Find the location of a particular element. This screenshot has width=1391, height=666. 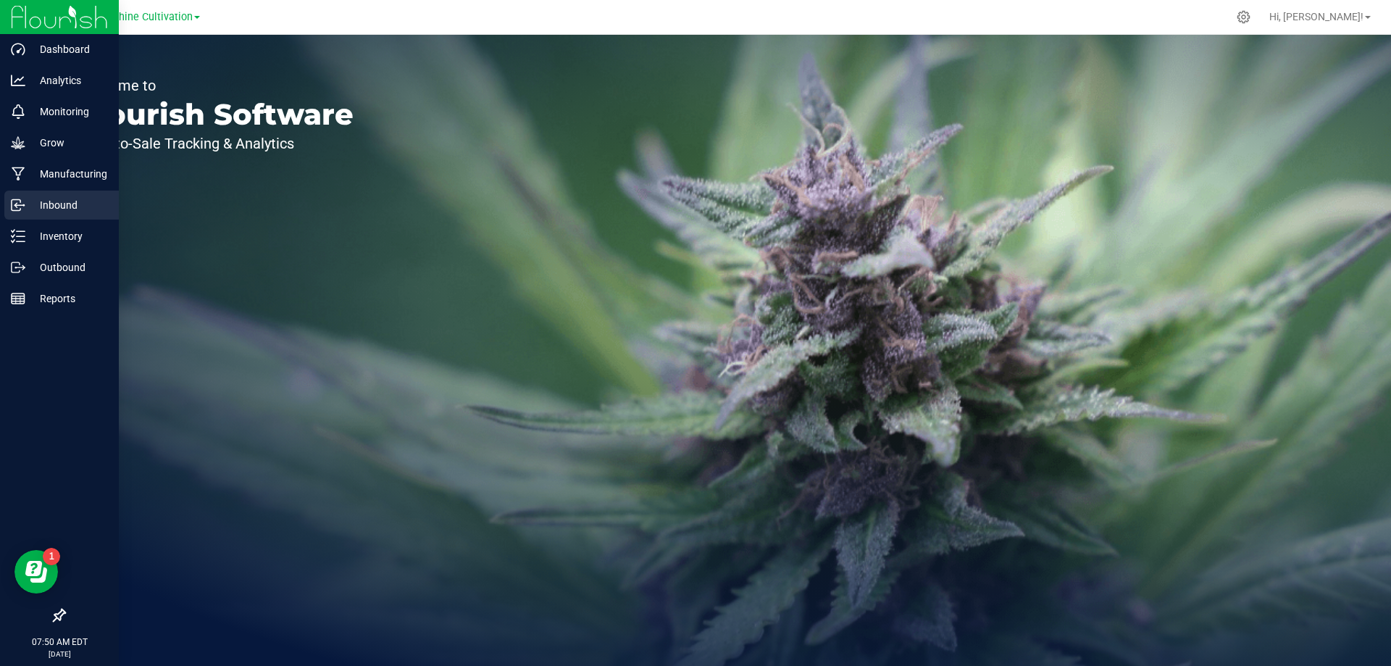

p: Inventory is located at coordinates (69, 236).